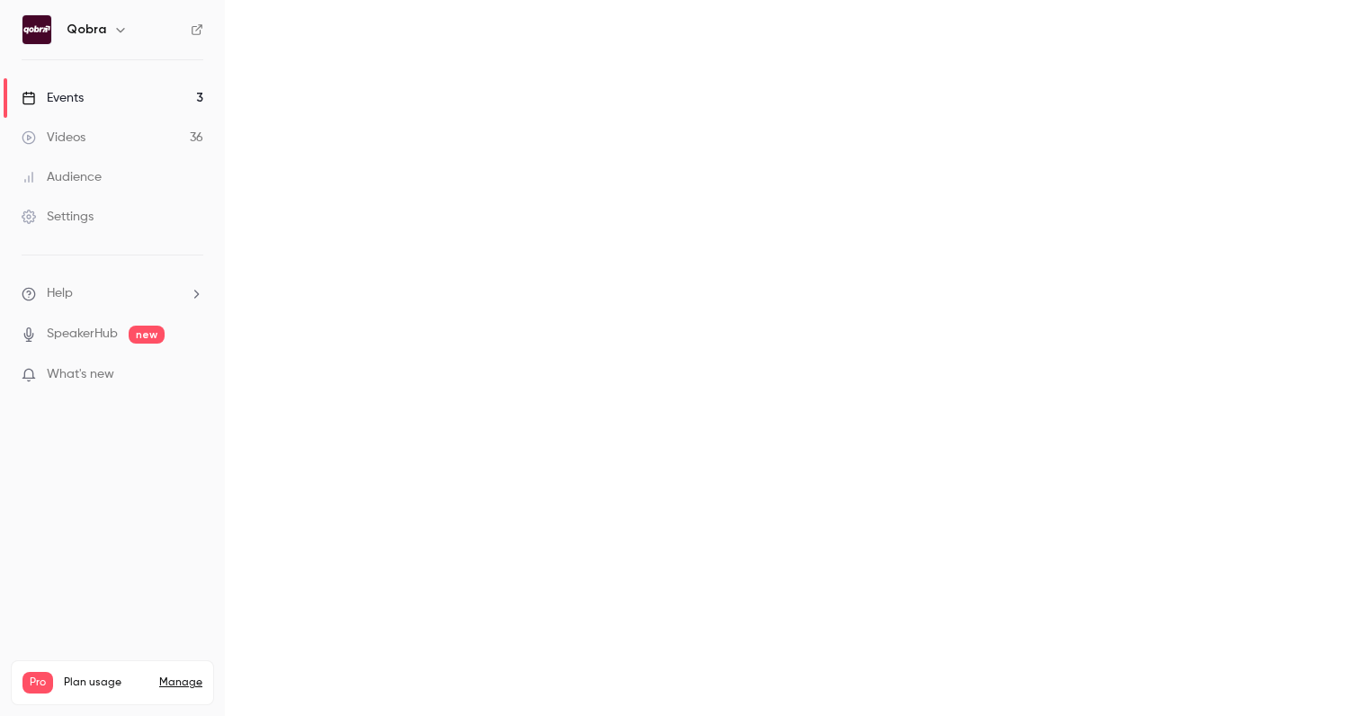  I want to click on div: Events, so click(52, 98).